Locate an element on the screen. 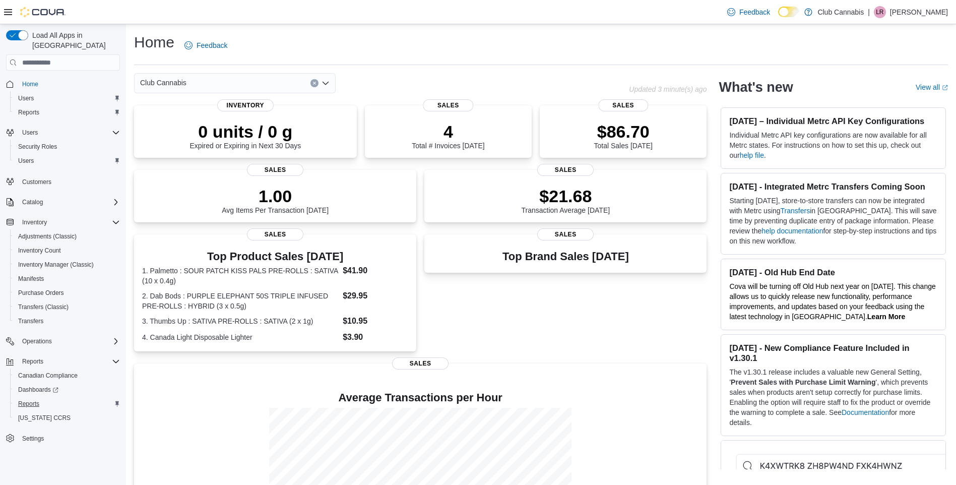 This screenshot has height=485, width=956. strong: Learn More is located at coordinates (886, 316).